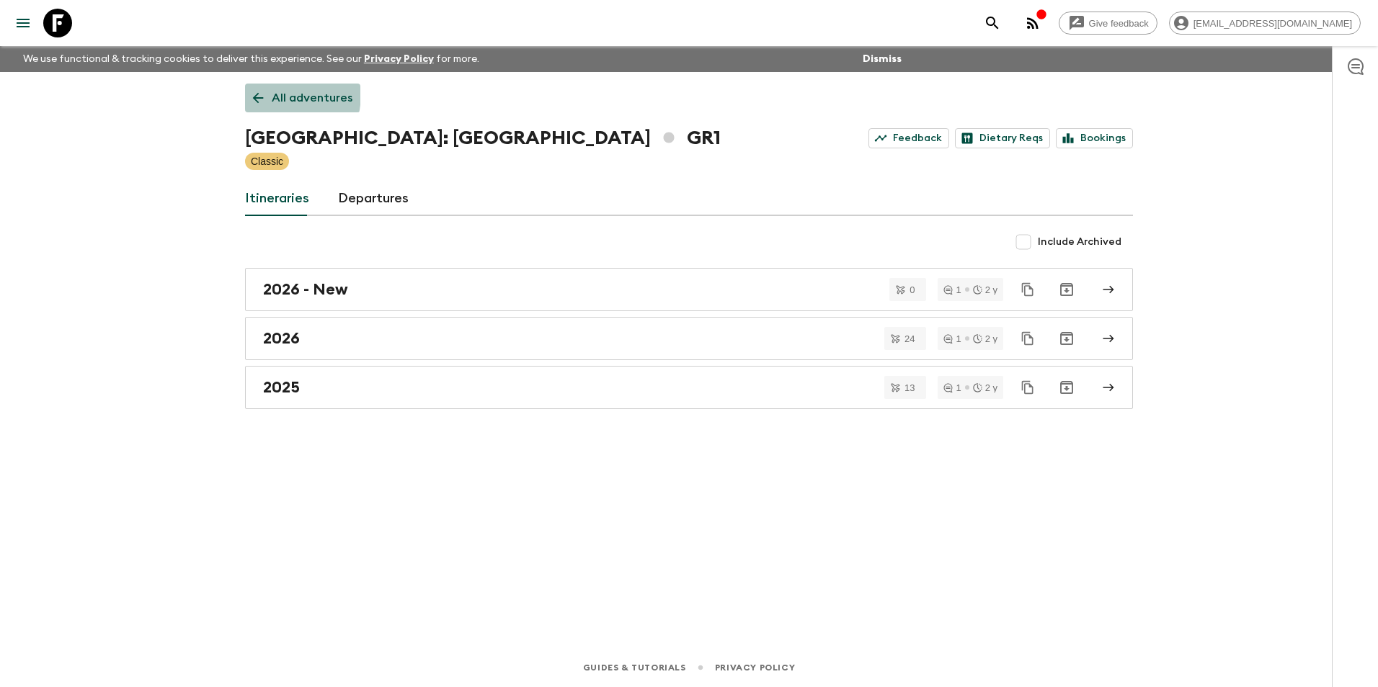  What do you see at coordinates (373, 199) in the screenshot?
I see `a: Departures` at bounding box center [373, 199].